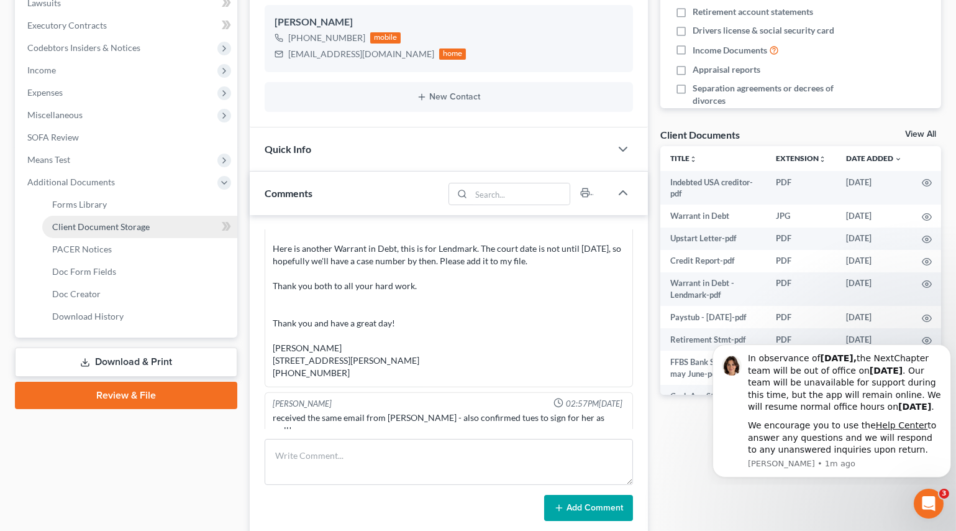 This screenshot has height=531, width=956. I want to click on a: Client Document Storage, so click(140, 227).